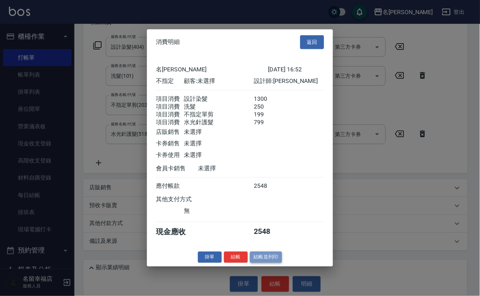 The height and width of the screenshot is (296, 480). I want to click on div: 卡券使用, so click(170, 155).